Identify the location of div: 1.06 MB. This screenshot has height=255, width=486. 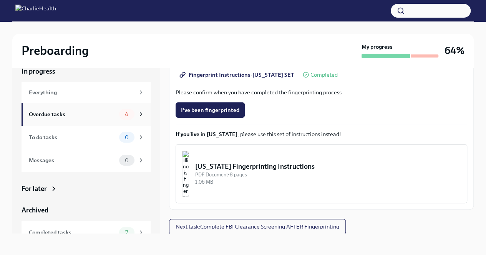
(328, 182).